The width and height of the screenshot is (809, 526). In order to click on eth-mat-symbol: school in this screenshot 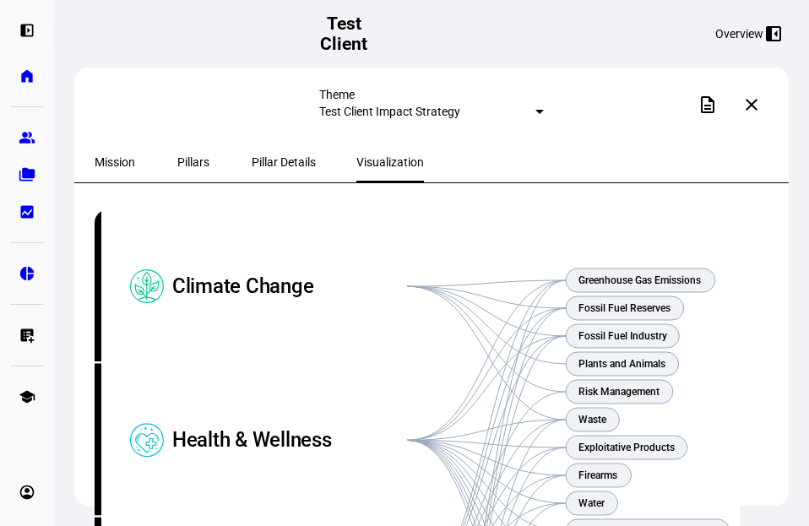, I will do `click(27, 397)`.